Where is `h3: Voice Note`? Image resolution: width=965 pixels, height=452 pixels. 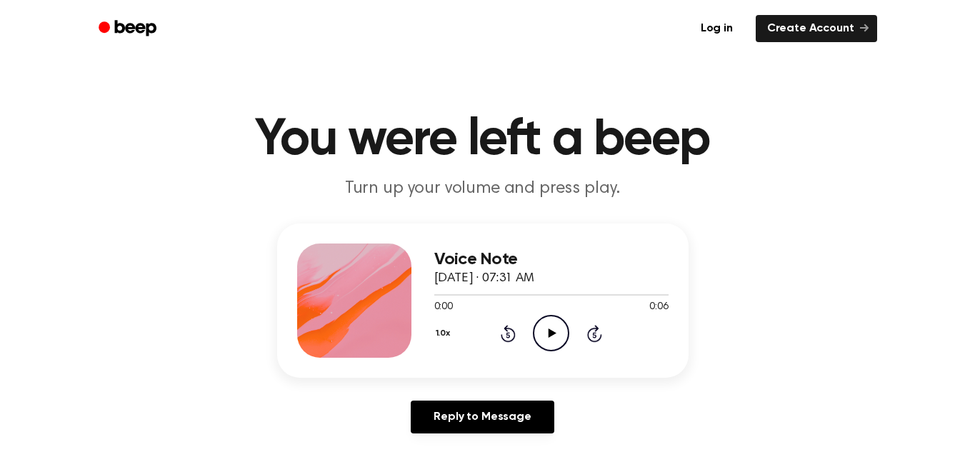 h3: Voice Note is located at coordinates (551, 259).